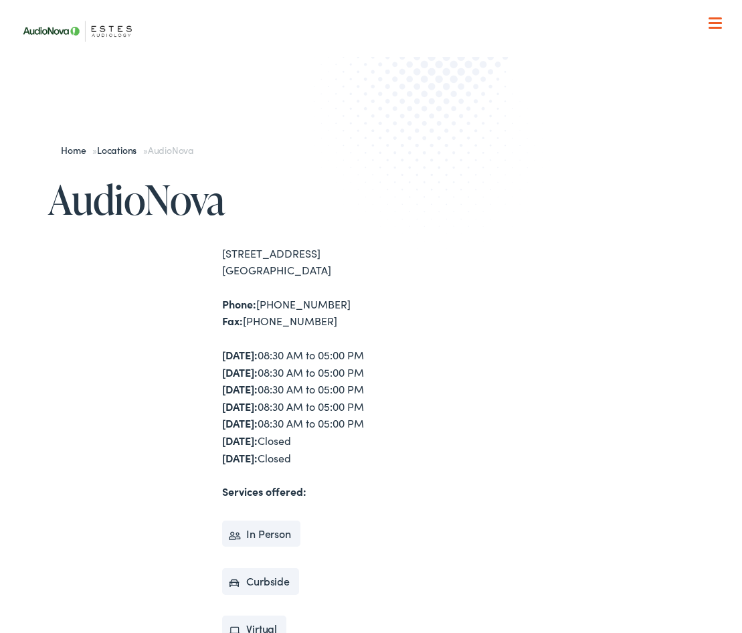 Image resolution: width=742 pixels, height=633 pixels. Describe the element at coordinates (239, 304) in the screenshot. I see `strong: Phone:` at that location.